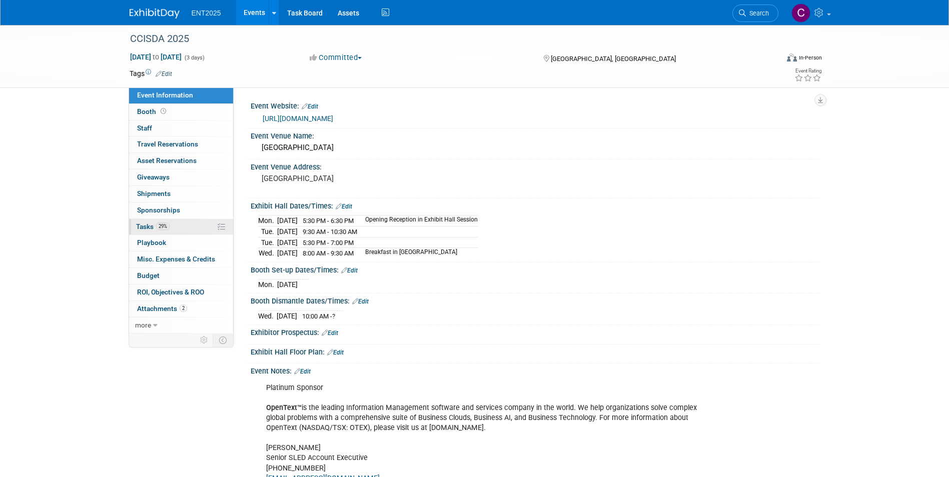 This screenshot has width=949, height=477. Describe the element at coordinates (181, 260) in the screenshot. I see `a: Misc. Expenses & Credits` at that location.